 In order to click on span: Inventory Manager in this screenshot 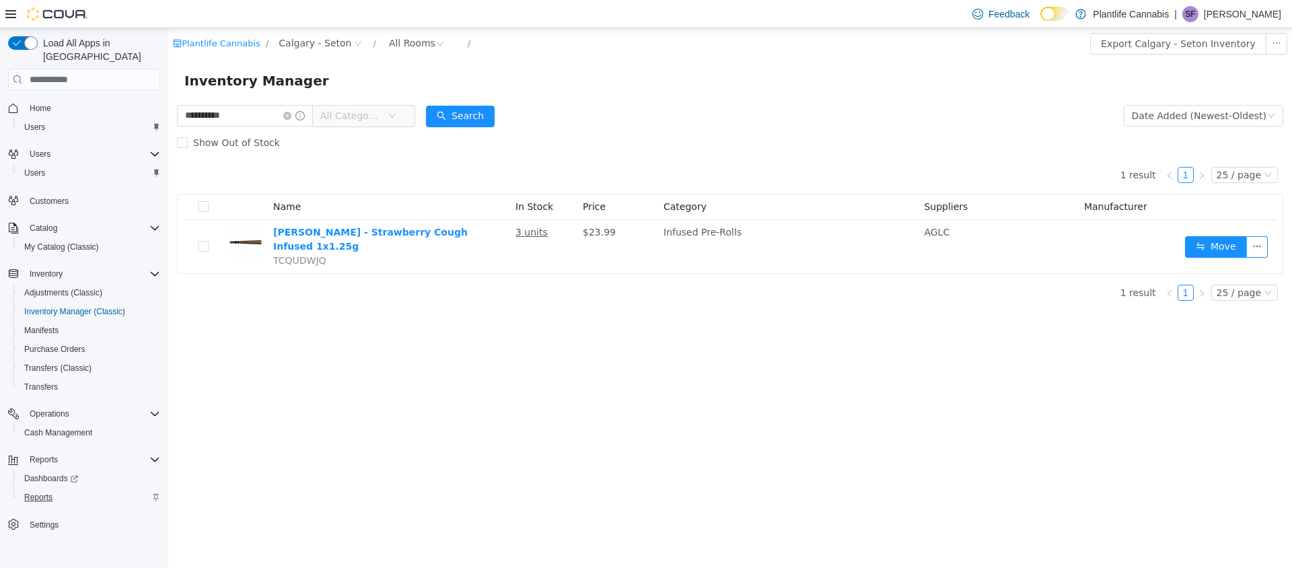, I will do `click(92, 53)`.